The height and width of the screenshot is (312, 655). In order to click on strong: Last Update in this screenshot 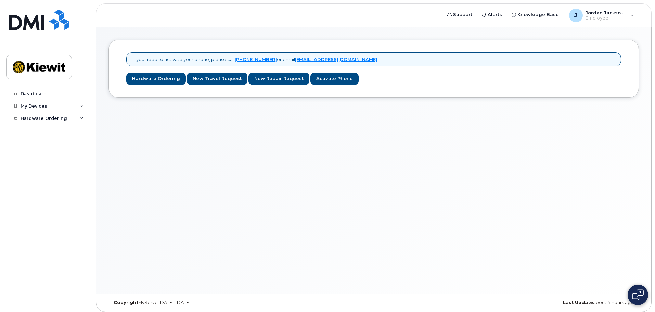, I will do `click(578, 302)`.